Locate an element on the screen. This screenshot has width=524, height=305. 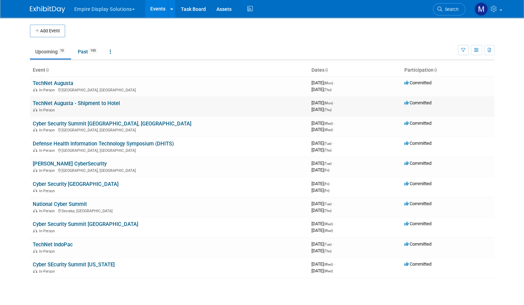
a: Sort by Participation Type is located at coordinates (435, 70).